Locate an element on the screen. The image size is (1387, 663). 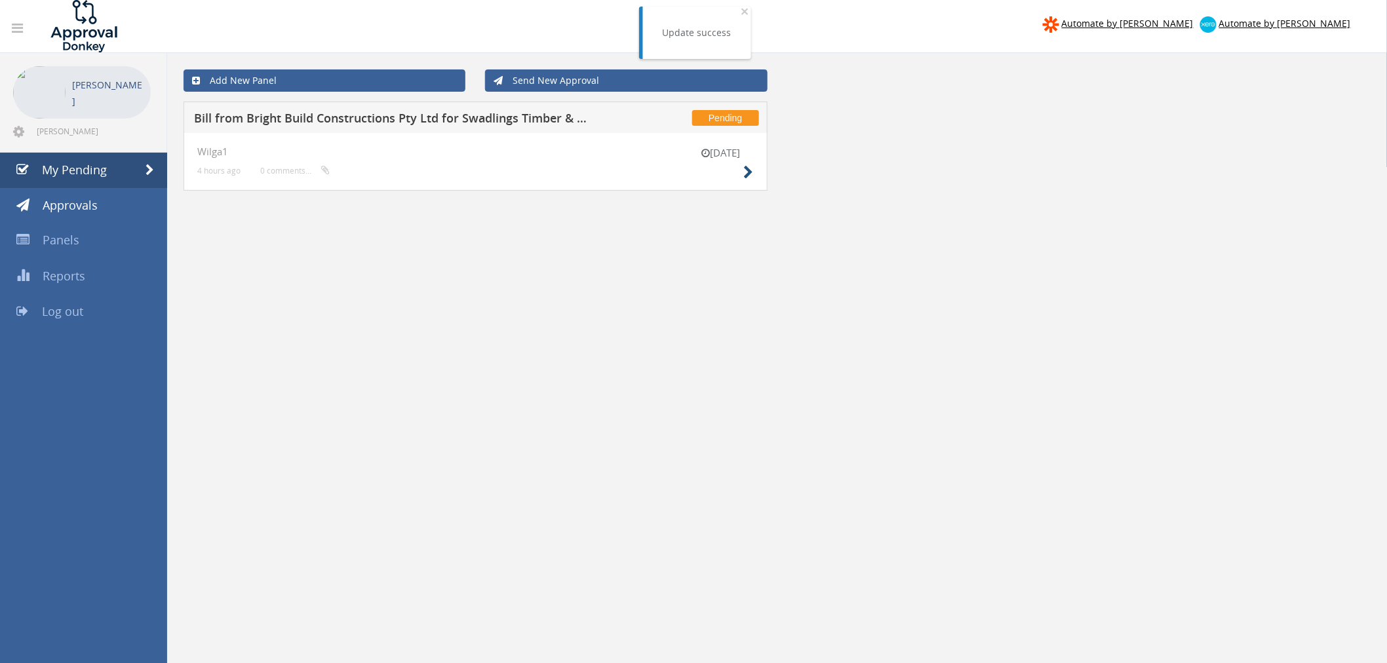
img: zapier-logomark.png is located at coordinates (1051, 24).